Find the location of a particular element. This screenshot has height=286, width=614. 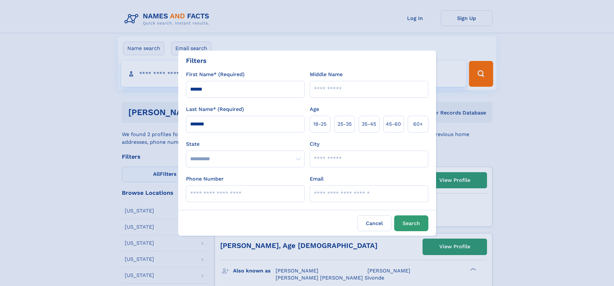

label: Email is located at coordinates (316, 179).